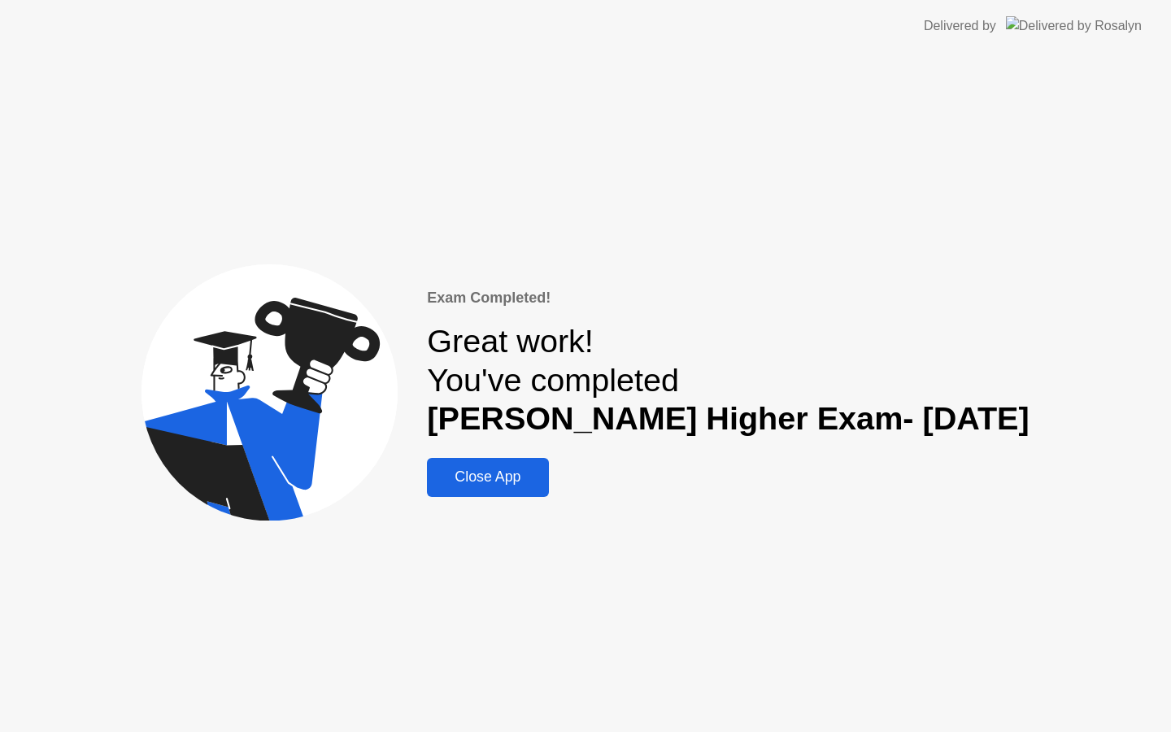 The width and height of the screenshot is (1171, 732). What do you see at coordinates (959, 26) in the screenshot?
I see `div: Delivered by` at bounding box center [959, 26].